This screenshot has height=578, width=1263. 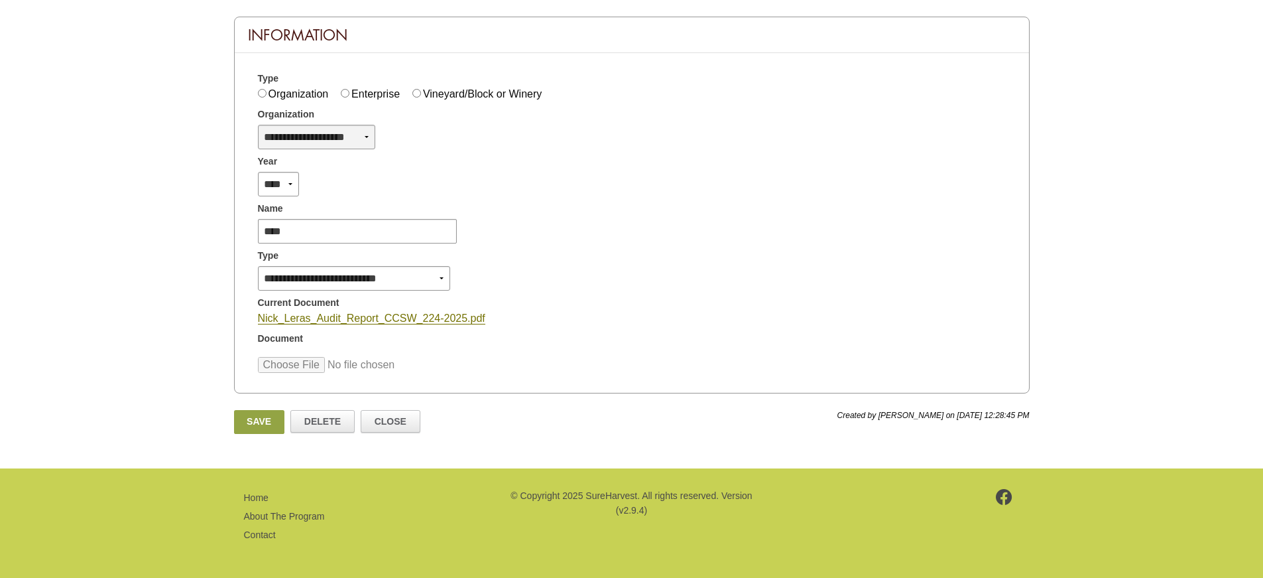 I want to click on label: Organization, so click(x=298, y=94).